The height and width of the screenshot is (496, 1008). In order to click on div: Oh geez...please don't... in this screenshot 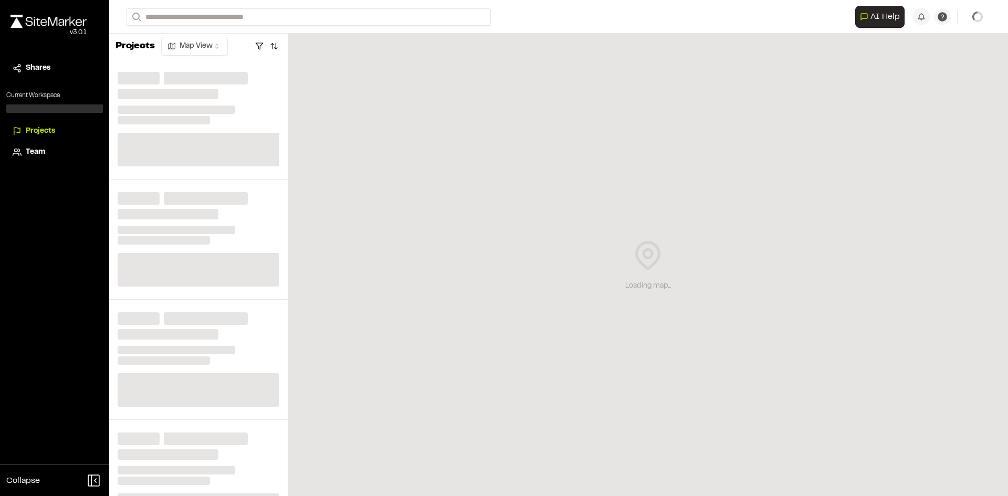, I will do `click(48, 33)`.